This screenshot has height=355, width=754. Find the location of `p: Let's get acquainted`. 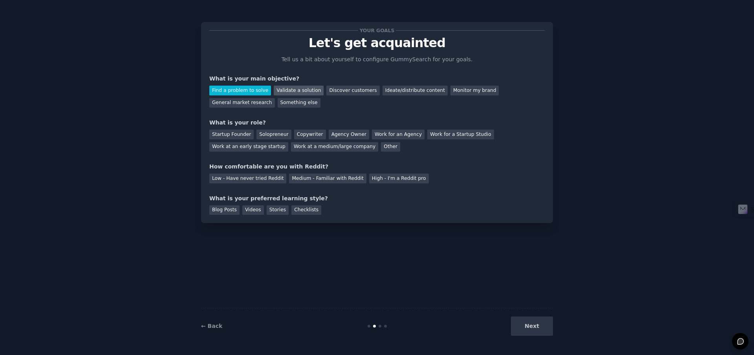

p: Let's get acquainted is located at coordinates (377, 43).